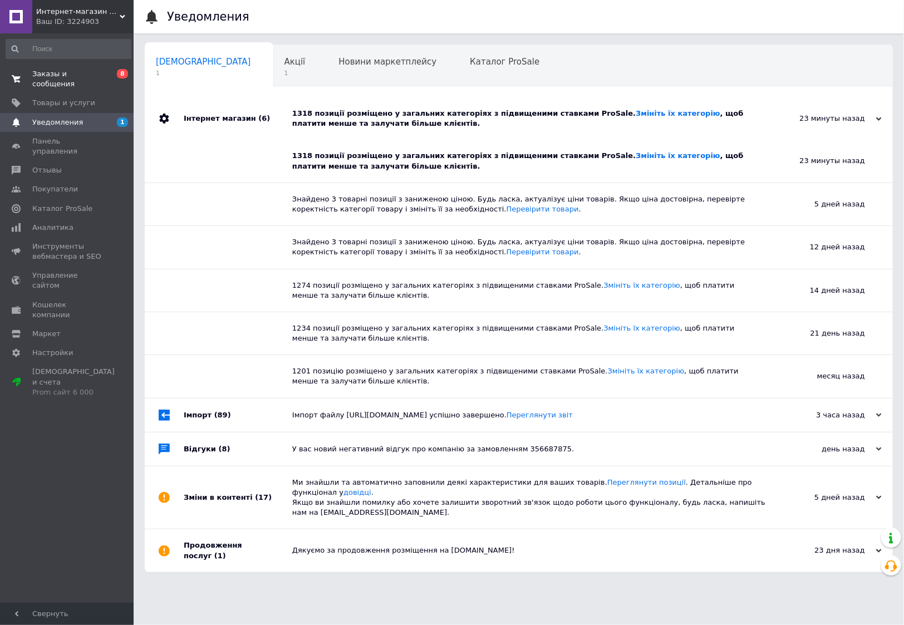 The width and height of the screenshot is (904, 625). I want to click on div: Продовження послуг, so click(238, 550).